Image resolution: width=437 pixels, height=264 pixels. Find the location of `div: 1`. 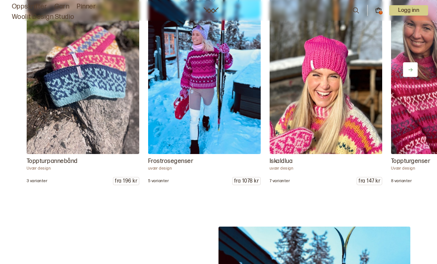

div: 1 is located at coordinates (381, 13).